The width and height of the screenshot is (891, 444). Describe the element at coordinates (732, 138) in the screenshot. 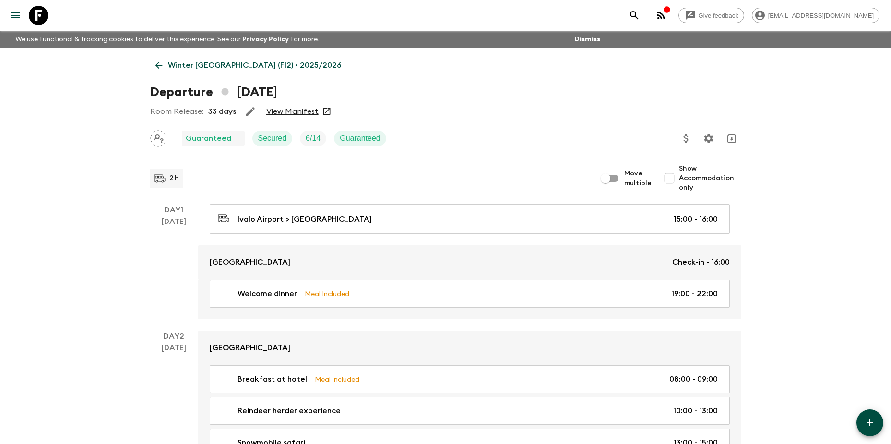

I see `button: Archive (Completed, Cancelled or Unsynced Departures only)` at that location.